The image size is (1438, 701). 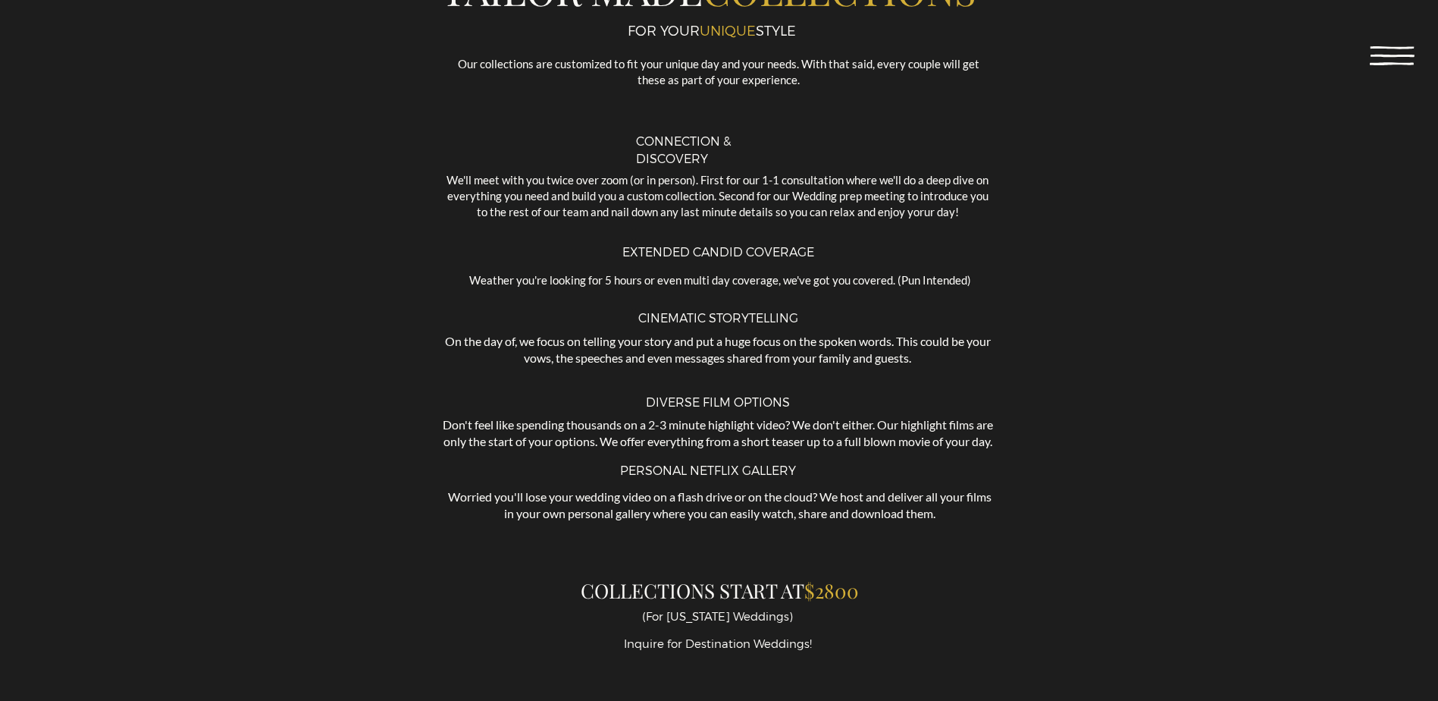 What do you see at coordinates (718, 349) in the screenshot?
I see `span: On the day of, we focus on telling your story and put a huge focus on the spoken words. This coul...` at bounding box center [718, 349].